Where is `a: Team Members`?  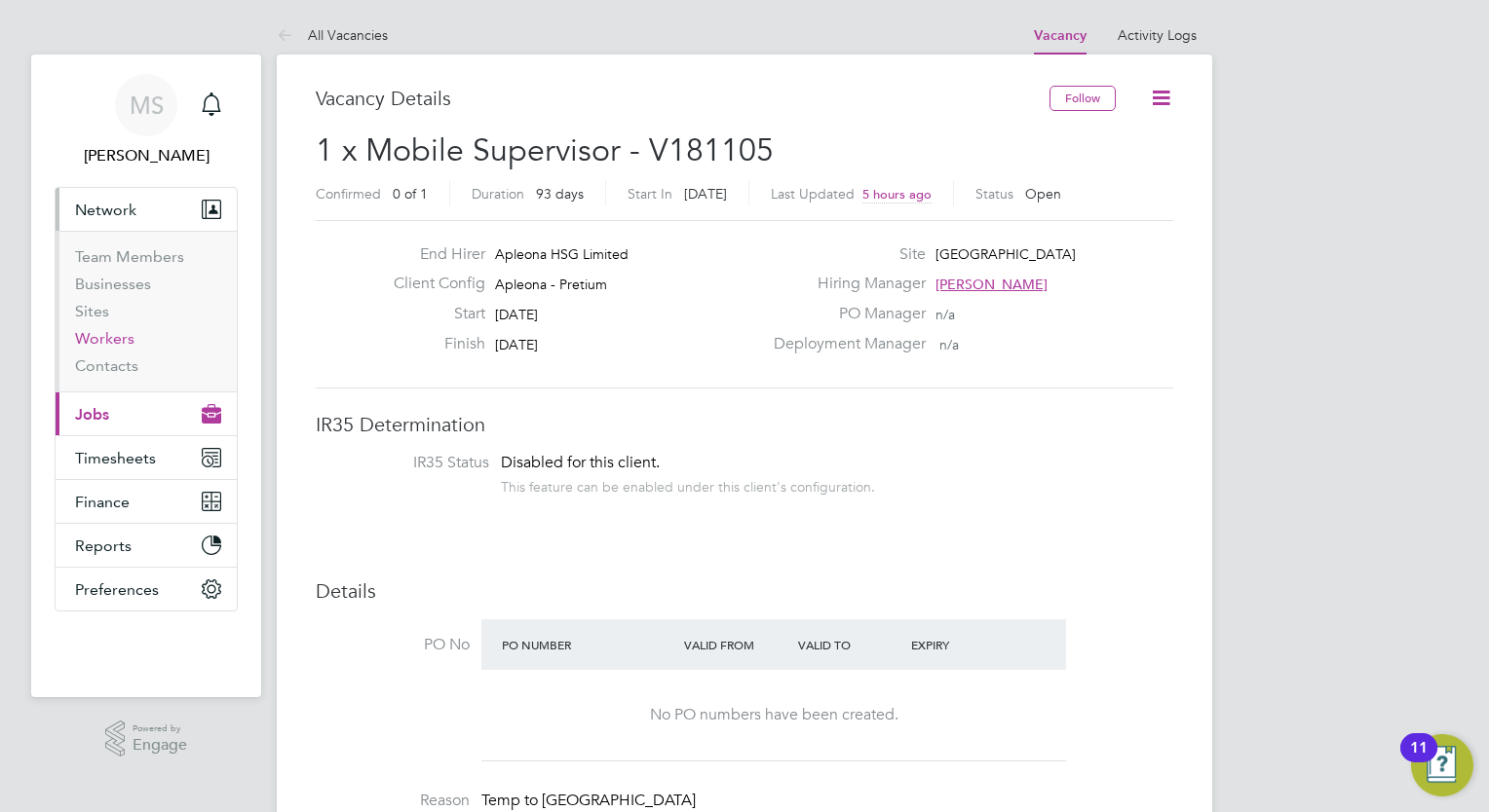 a: Team Members is located at coordinates (130, 256).